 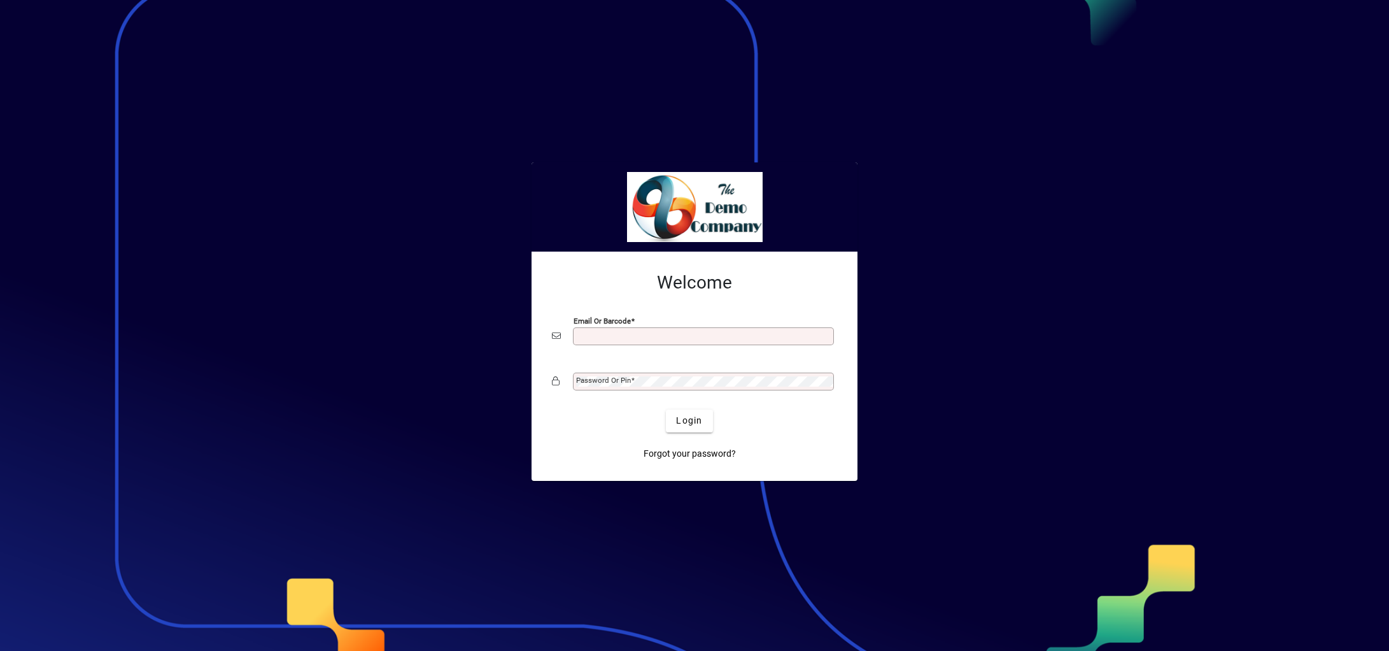 I want to click on button: Login, so click(x=689, y=421).